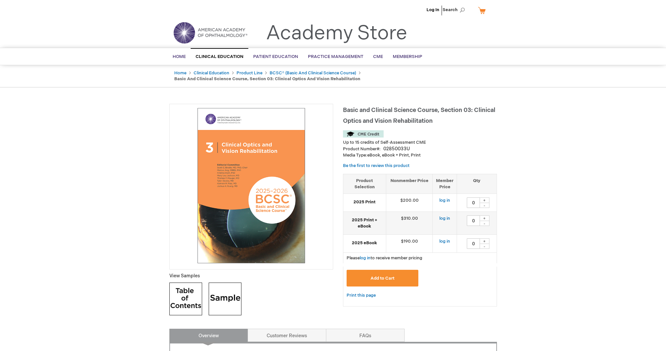 The width and height of the screenshot is (666, 351). Describe the element at coordinates (409, 244) in the screenshot. I see `td: $190.00` at that location.